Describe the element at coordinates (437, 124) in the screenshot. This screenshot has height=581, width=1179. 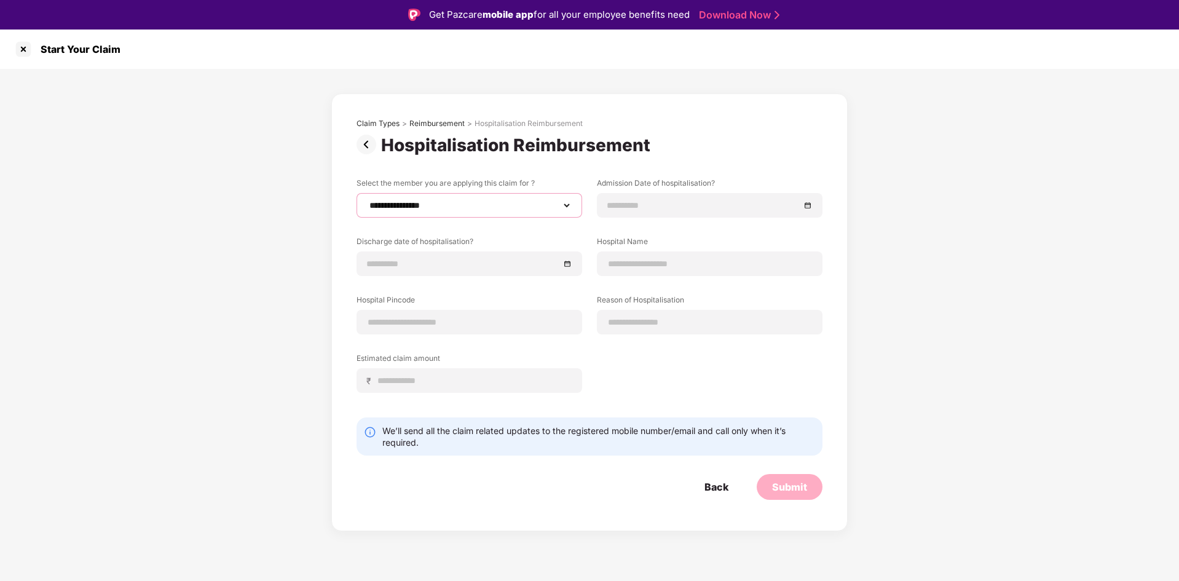
I see `div: Reimbursement` at that location.